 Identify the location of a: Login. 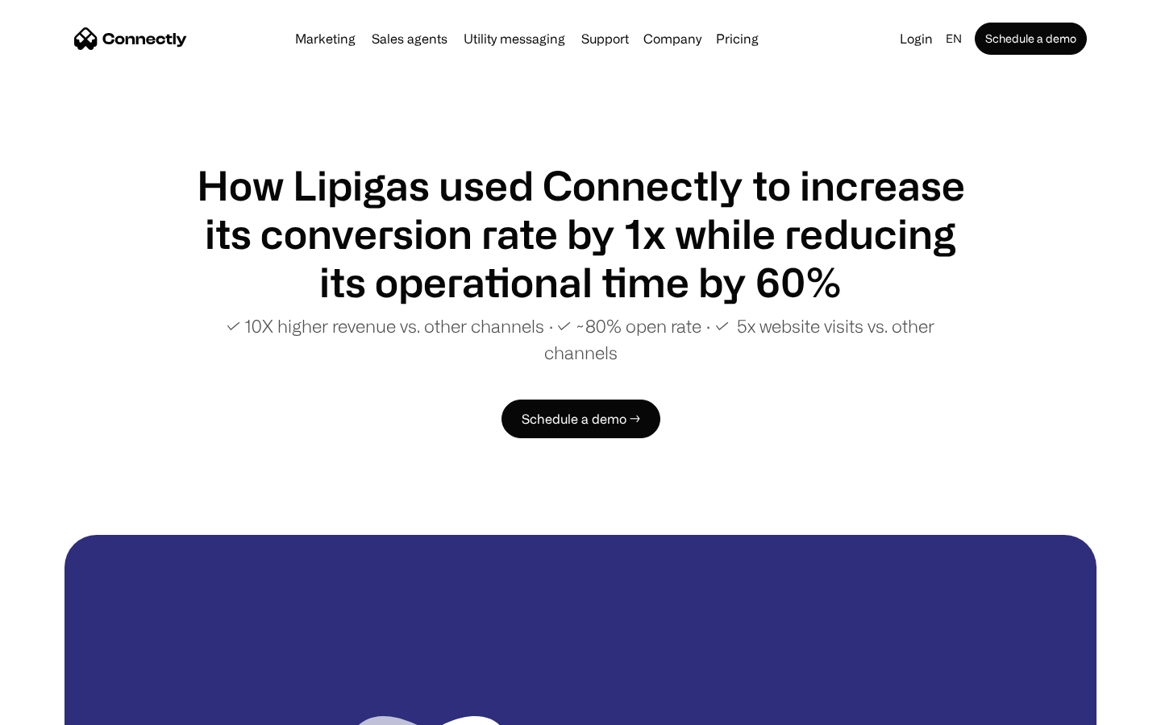
(916, 39).